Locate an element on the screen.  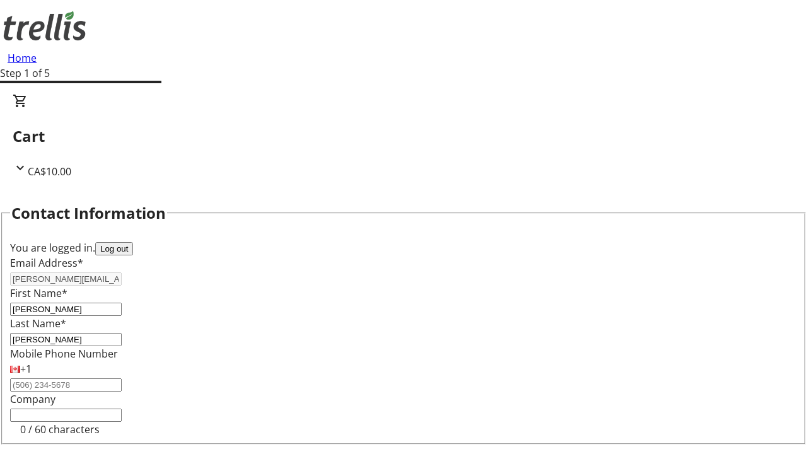
h2: Cart is located at coordinates (404, 136).